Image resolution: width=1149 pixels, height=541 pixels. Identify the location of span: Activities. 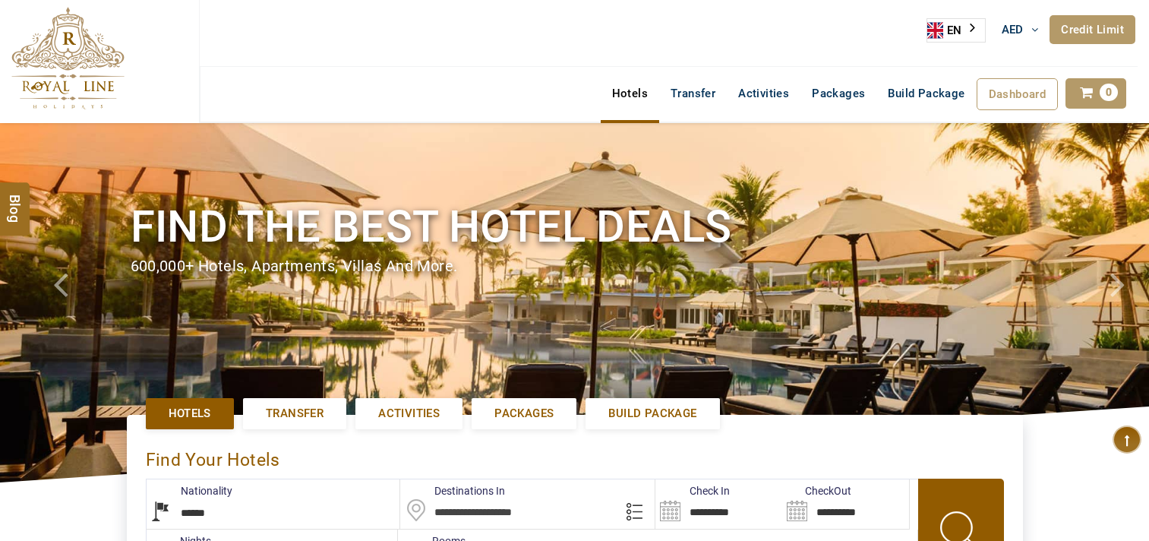
(409, 413).